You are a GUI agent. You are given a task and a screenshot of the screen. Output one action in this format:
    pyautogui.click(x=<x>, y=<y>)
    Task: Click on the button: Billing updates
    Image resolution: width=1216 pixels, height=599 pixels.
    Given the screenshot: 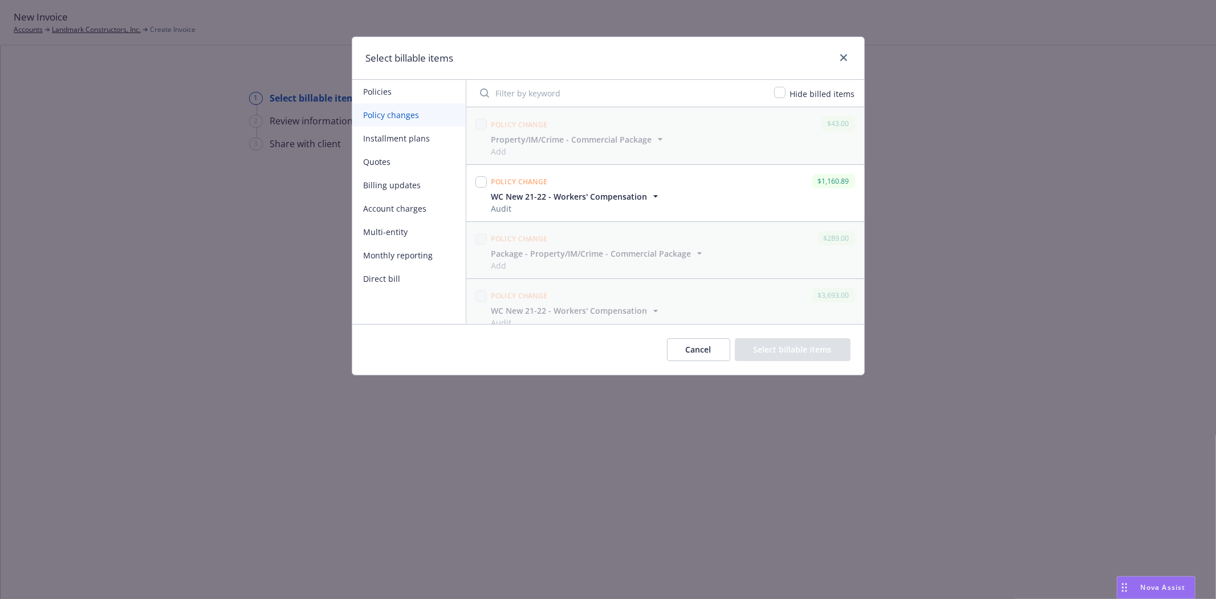 What is the action you would take?
    pyautogui.click(x=409, y=185)
    